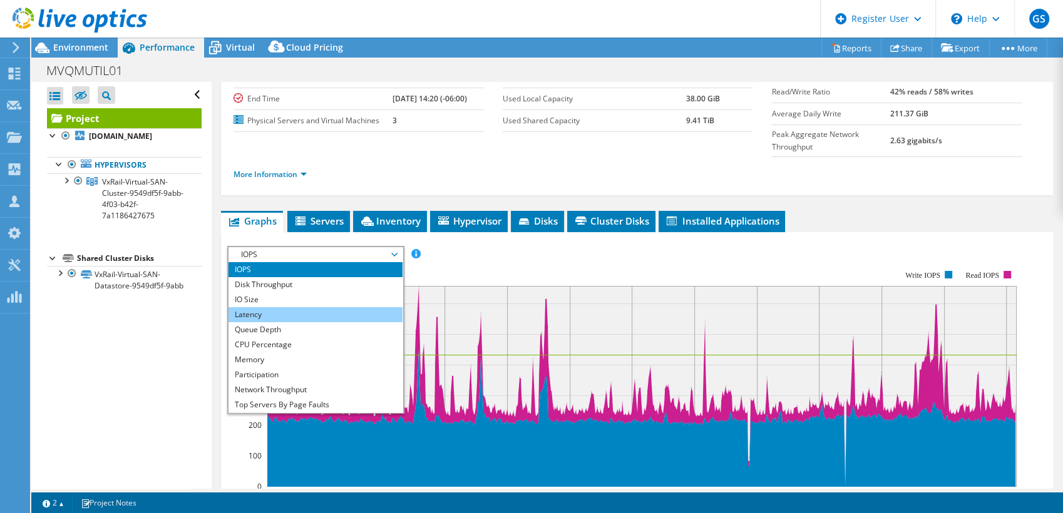 Image resolution: width=1063 pixels, height=513 pixels. Describe the element at coordinates (315, 285) in the screenshot. I see `li: Disk Throughput` at that location.